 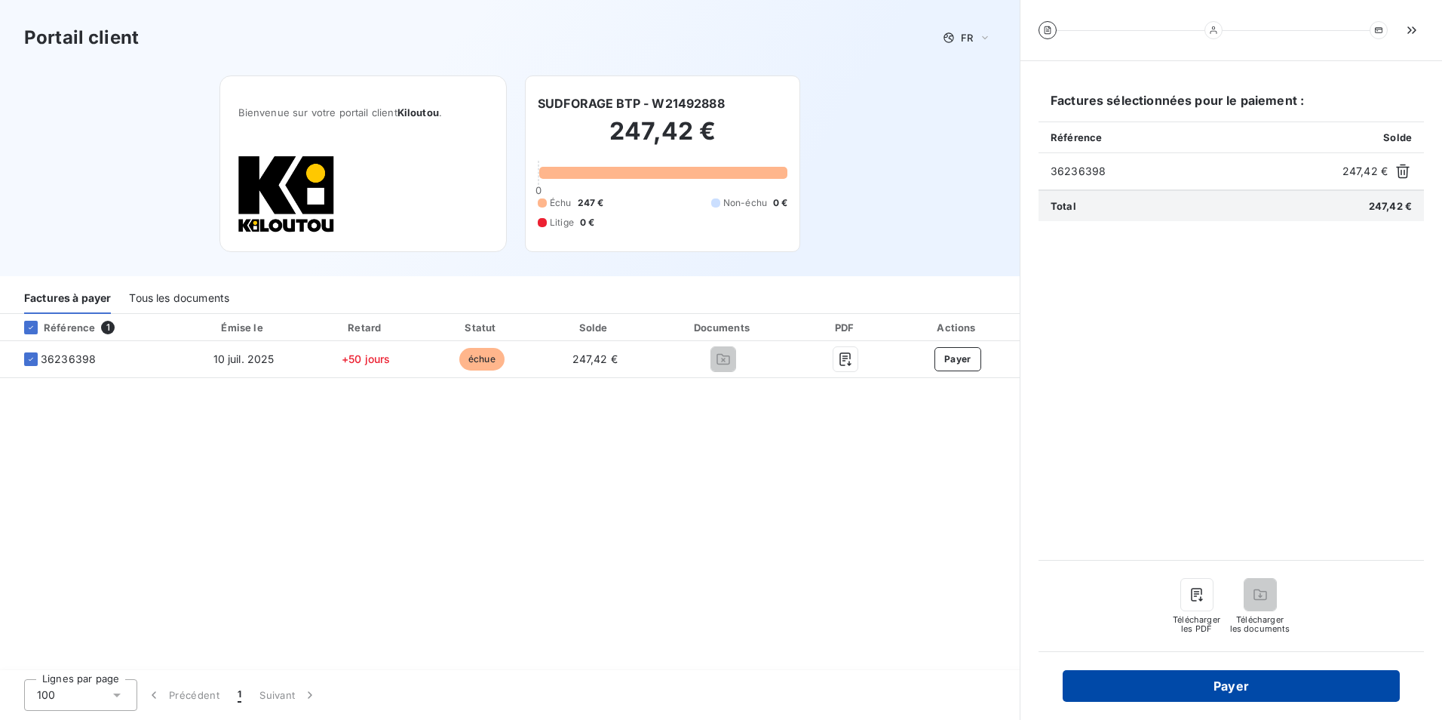 I want to click on img: Company logo, so click(x=287, y=194).